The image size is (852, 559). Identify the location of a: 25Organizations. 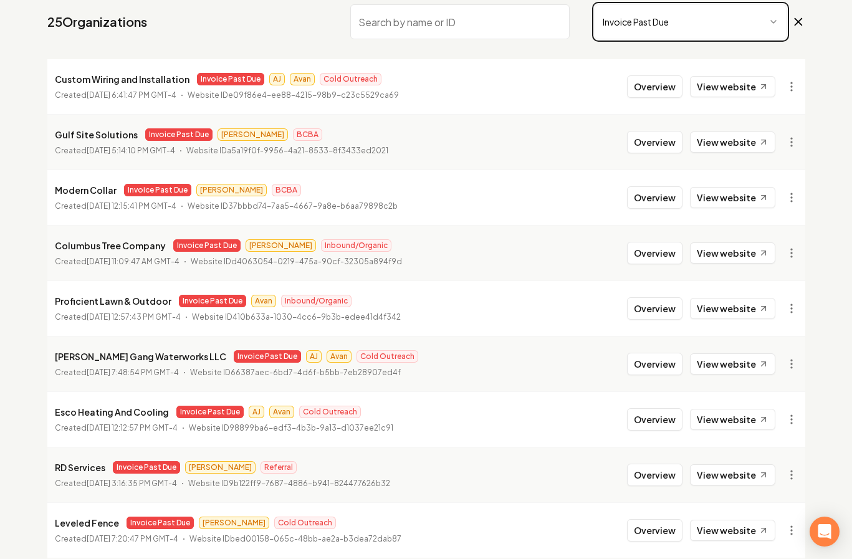
(97, 22).